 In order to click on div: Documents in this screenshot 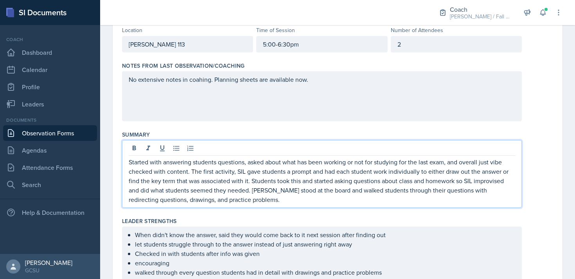, I will do `click(50, 120)`.